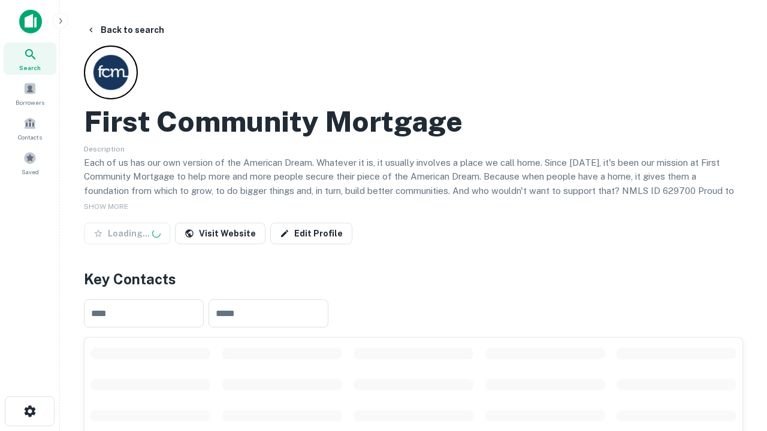  What do you see at coordinates (30, 68) in the screenshot?
I see `span: Search` at bounding box center [30, 68].